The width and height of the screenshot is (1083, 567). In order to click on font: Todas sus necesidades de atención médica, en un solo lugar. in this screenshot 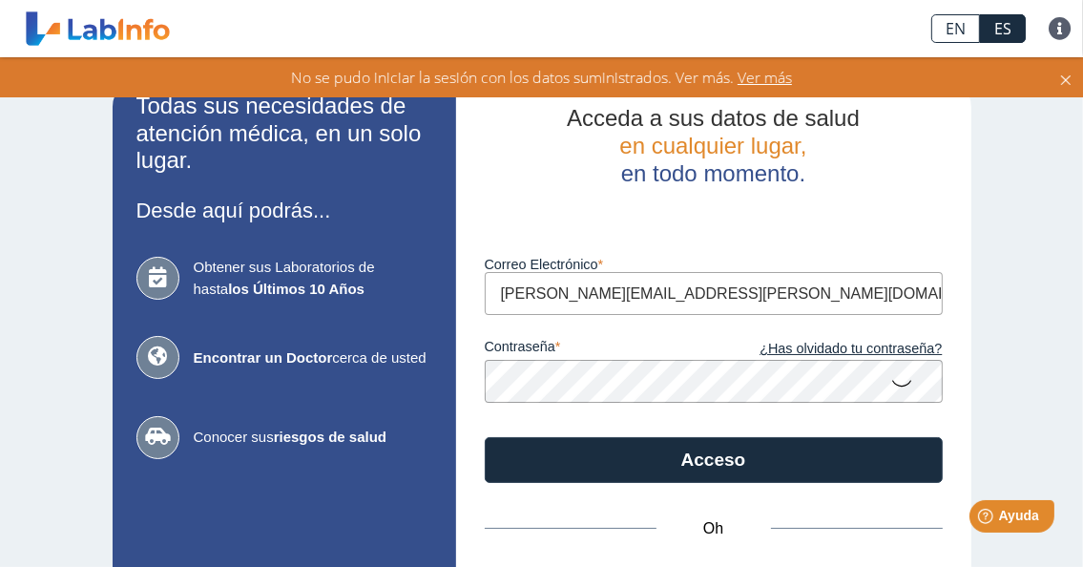, I will do `click(279, 133)`.